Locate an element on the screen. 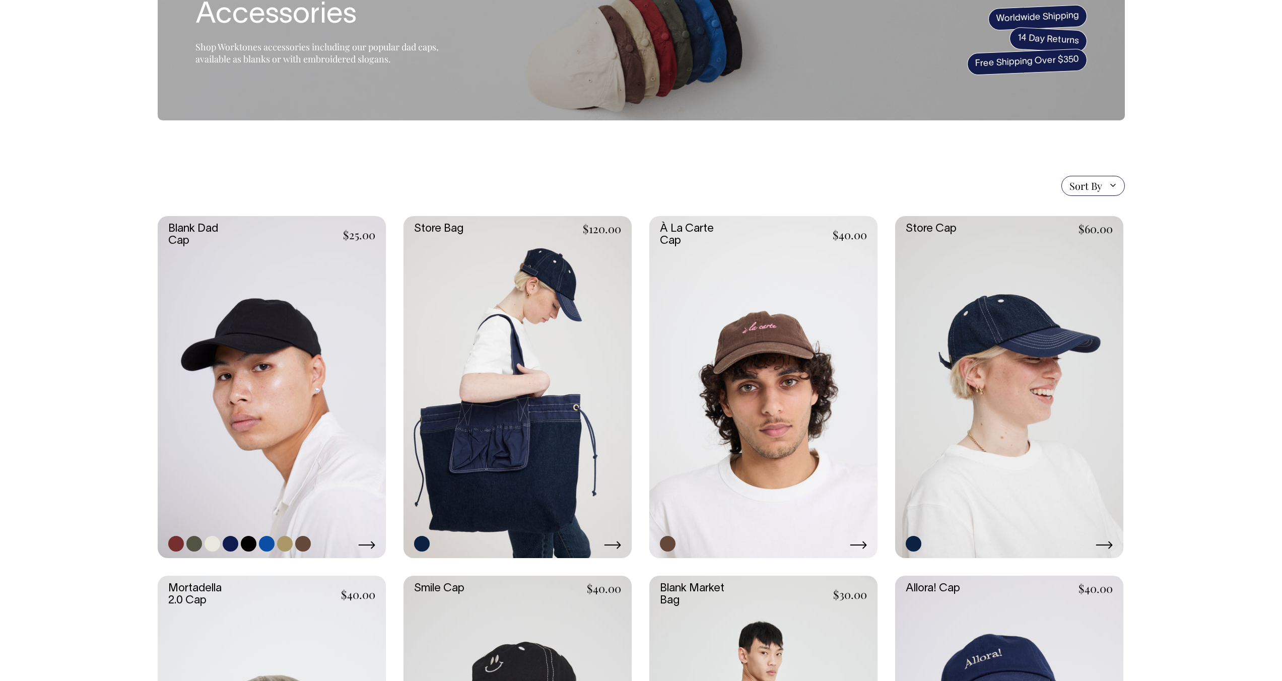  span: Sort By is located at coordinates (1086, 186).